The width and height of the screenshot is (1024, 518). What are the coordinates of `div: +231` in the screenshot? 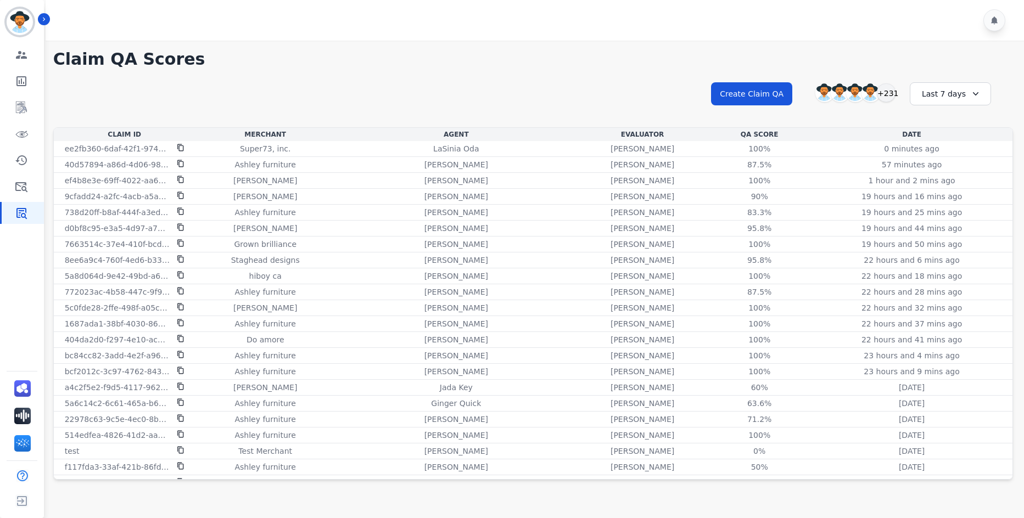 It's located at (886, 93).